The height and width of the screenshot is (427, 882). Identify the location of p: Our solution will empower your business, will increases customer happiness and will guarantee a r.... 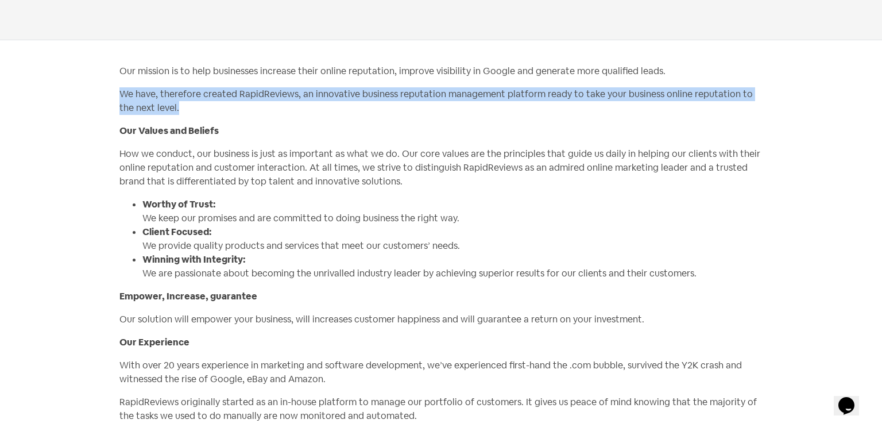
(441, 319).